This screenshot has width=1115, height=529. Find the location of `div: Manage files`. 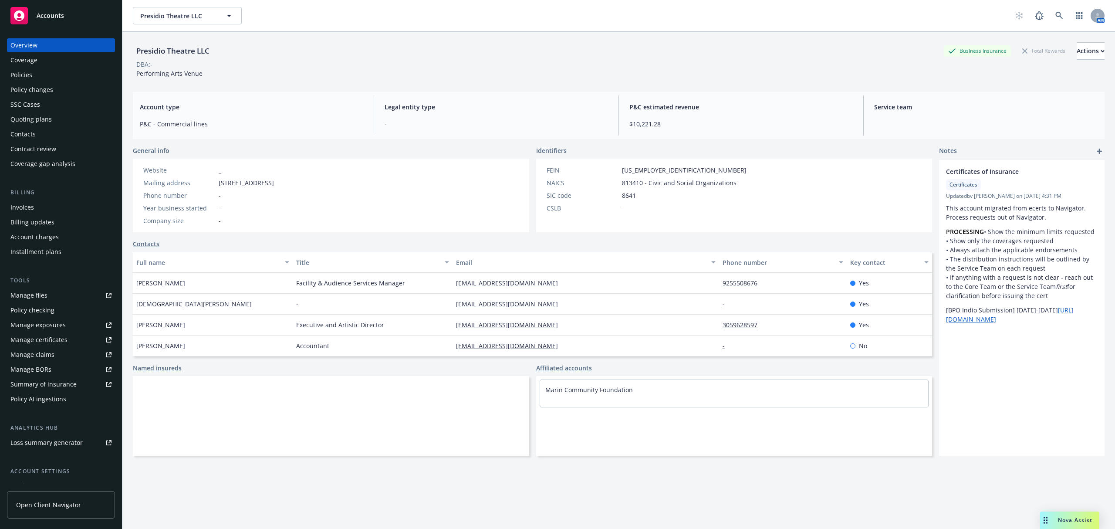

div: Manage files is located at coordinates (29, 295).